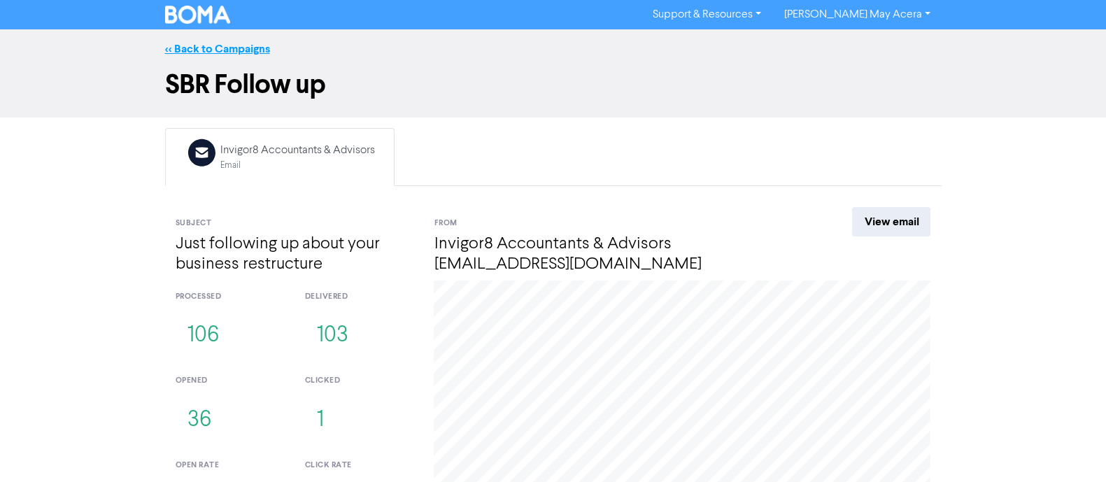  Describe the element at coordinates (358, 297) in the screenshot. I see `div: delivered` at that location.